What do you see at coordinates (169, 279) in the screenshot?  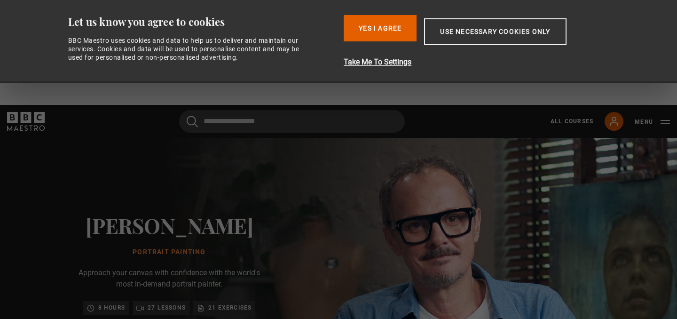 I see `p: Approach your canvas with confidence with the world's most in-demand portrait painter.` at bounding box center [169, 279].